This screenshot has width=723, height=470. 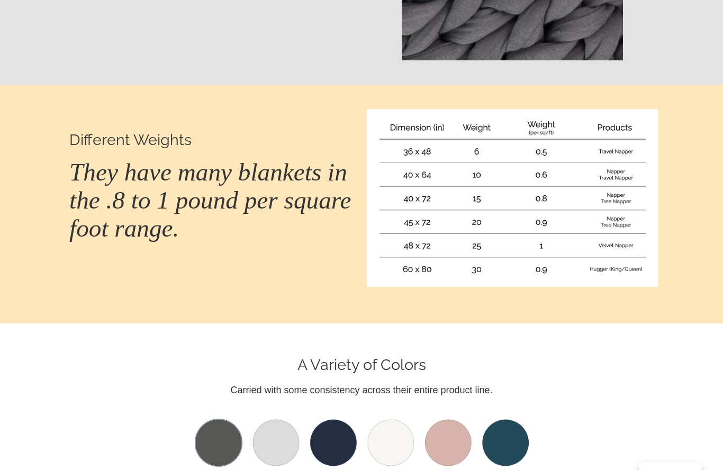 I want to click on img: bearaby blanket colors, so click(x=362, y=443).